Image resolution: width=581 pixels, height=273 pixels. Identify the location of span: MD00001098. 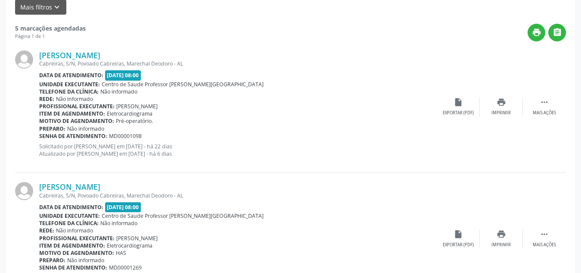
(125, 136).